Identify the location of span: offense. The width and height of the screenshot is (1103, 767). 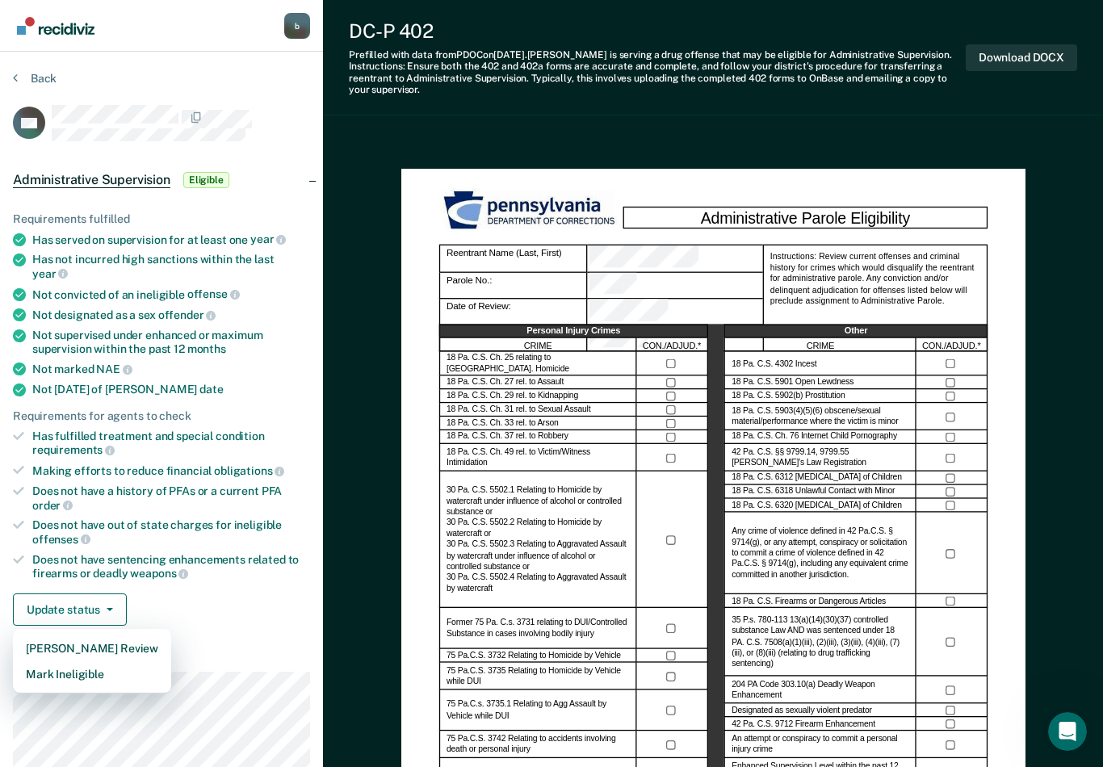
(213, 294).